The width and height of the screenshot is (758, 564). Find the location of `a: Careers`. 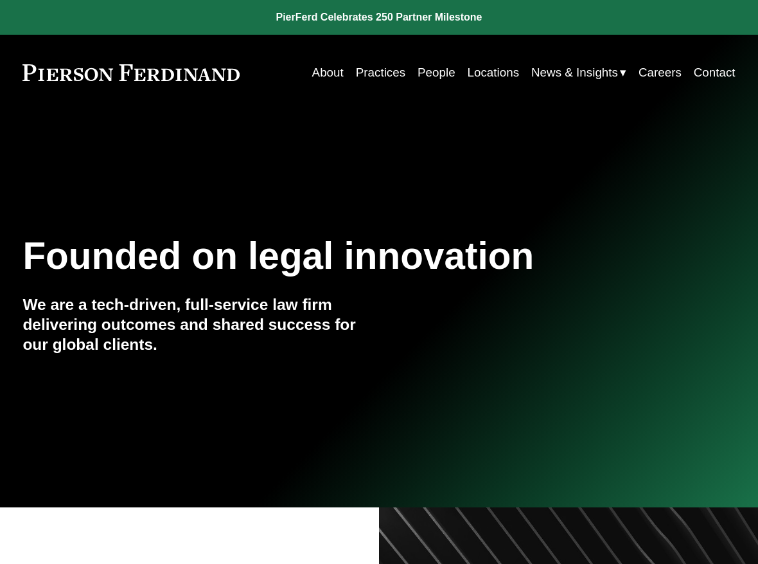

a: Careers is located at coordinates (660, 73).